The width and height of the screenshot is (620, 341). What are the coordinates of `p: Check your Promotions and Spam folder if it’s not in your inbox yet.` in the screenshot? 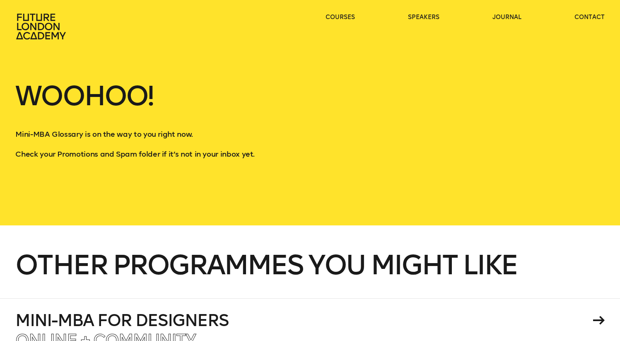 It's located at (310, 154).